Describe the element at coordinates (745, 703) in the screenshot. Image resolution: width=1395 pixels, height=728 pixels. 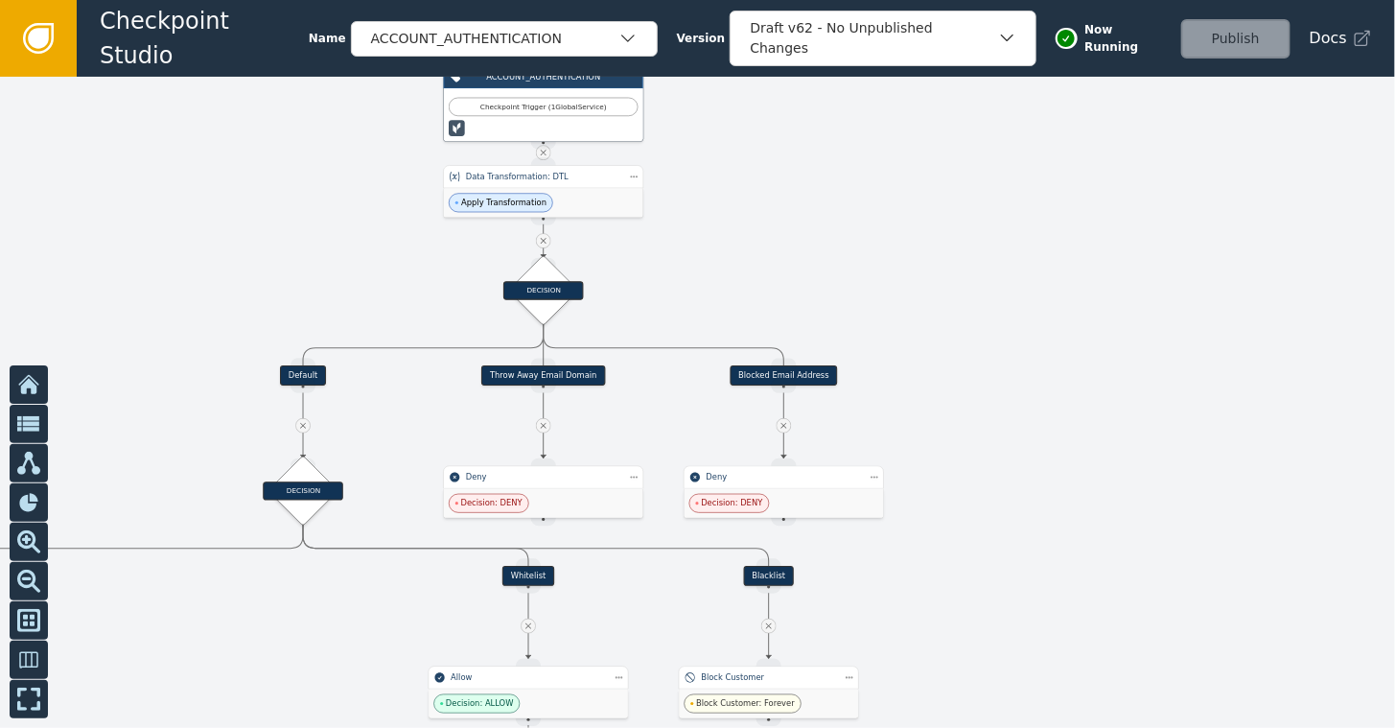
I see `span: Block Customer: Forever` at that location.